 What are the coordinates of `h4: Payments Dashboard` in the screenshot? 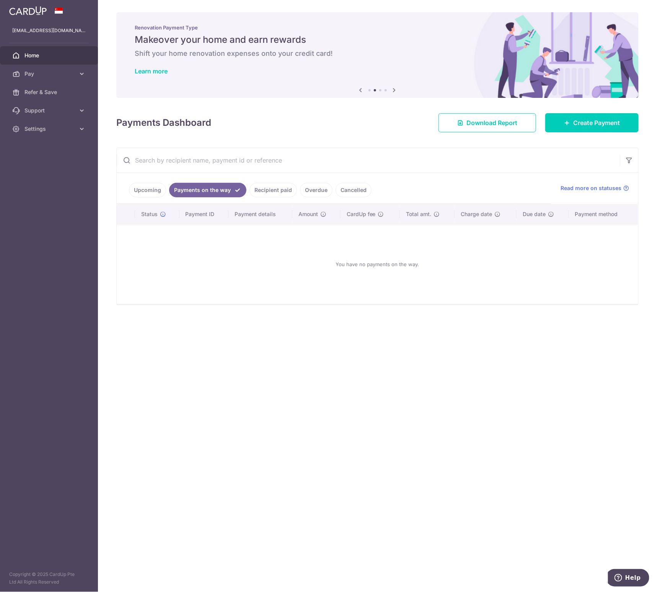 It's located at (164, 123).